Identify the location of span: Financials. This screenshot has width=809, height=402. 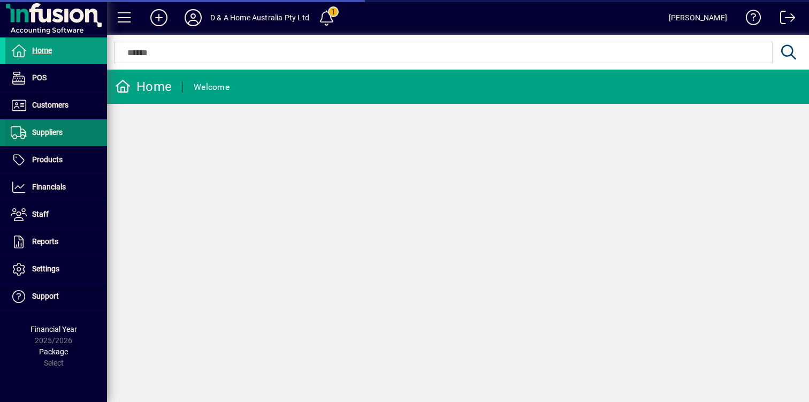
(49, 187).